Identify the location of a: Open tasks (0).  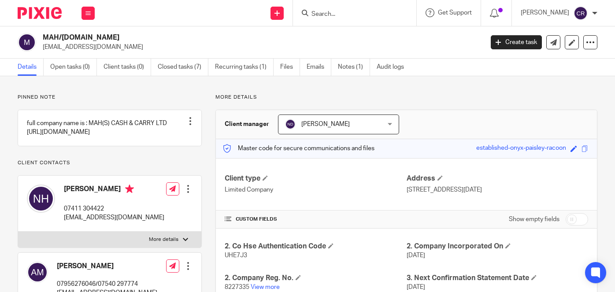
(74, 67).